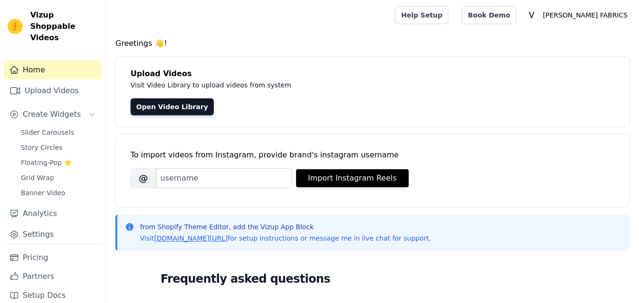 Image resolution: width=639 pixels, height=303 pixels. I want to click on h4: Greetings 👋!, so click(372, 44).